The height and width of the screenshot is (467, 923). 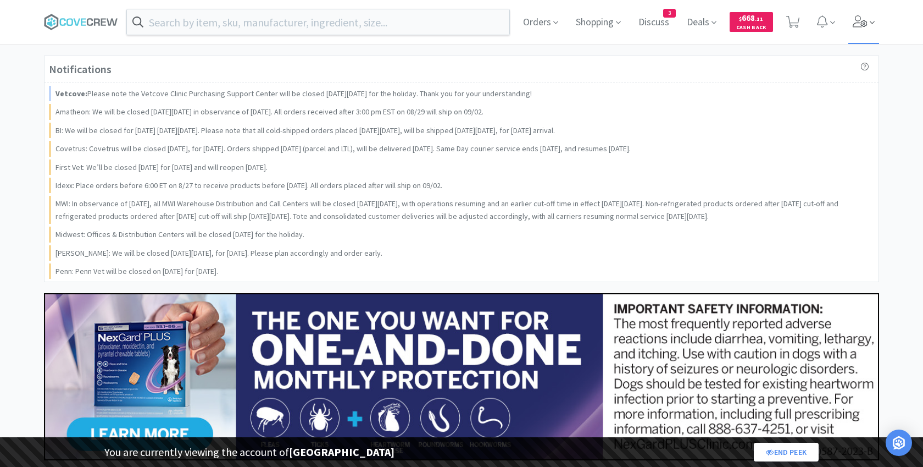 I want to click on img: 24562ba5414042f391a945fa418716b7_350.jpg, so click(x=462, y=376).